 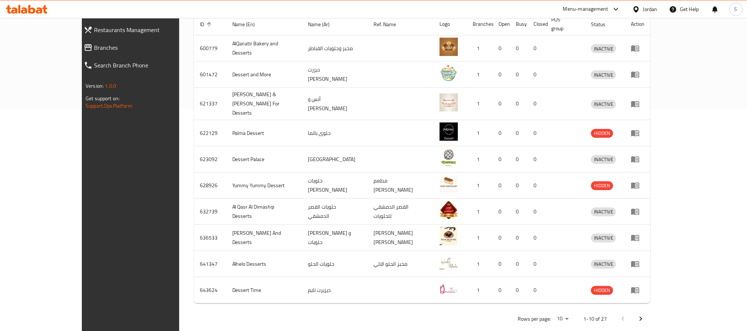 What do you see at coordinates (595, 319) in the screenshot?
I see `p: 1-10 of 27` at bounding box center [595, 319].